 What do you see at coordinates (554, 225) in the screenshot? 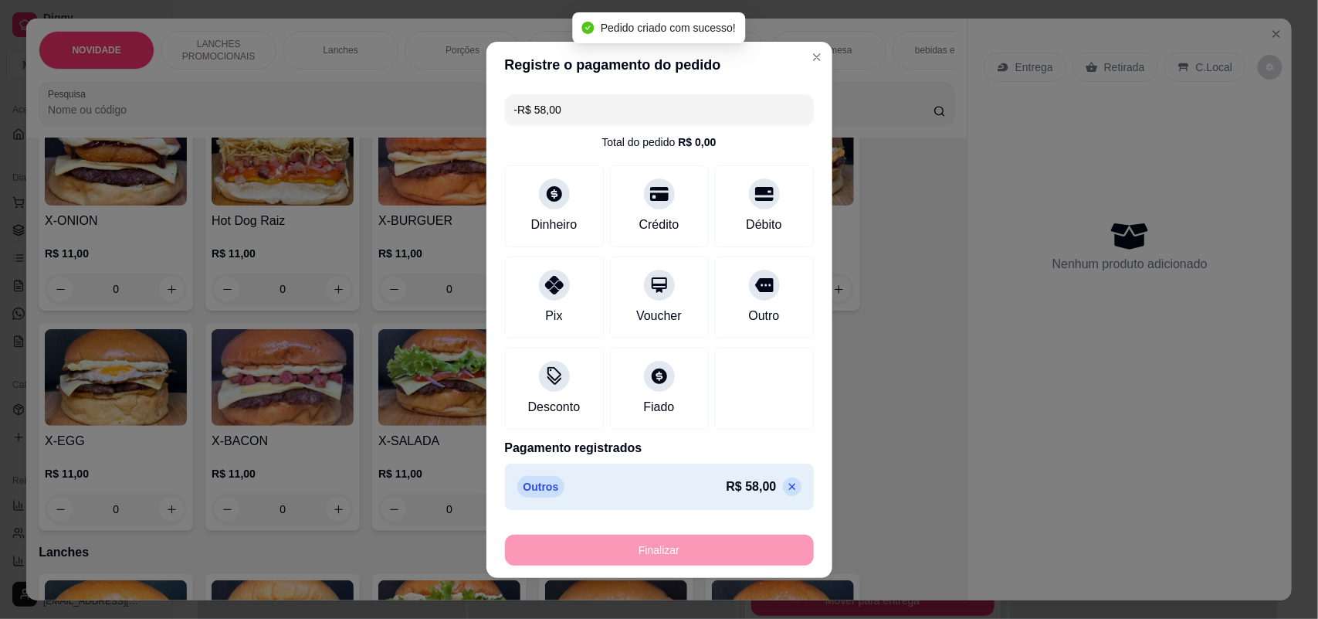
I see `div: Dinheiro` at bounding box center [554, 225].